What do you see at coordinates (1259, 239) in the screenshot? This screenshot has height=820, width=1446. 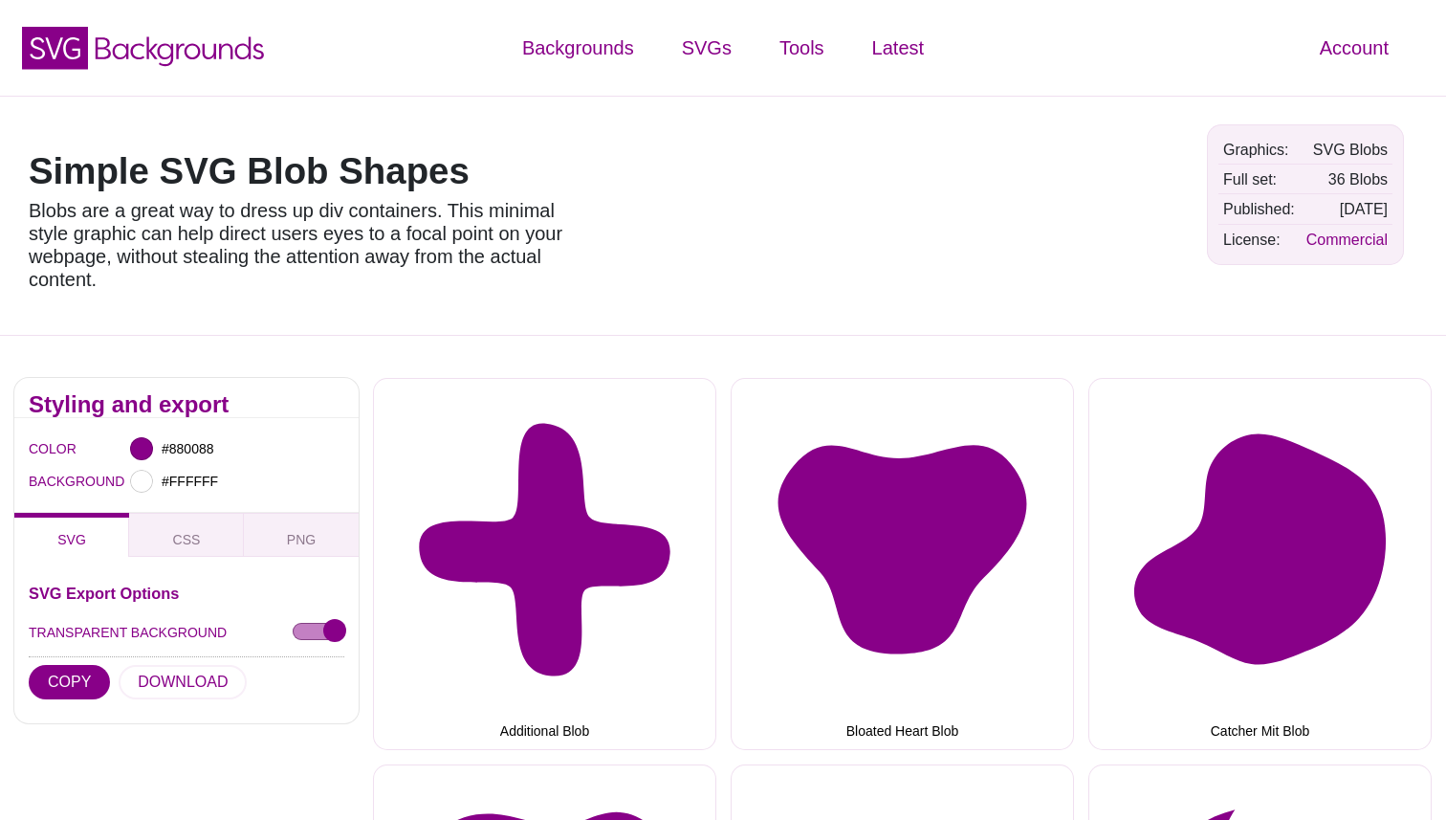 I see `td: License:` at bounding box center [1259, 239].